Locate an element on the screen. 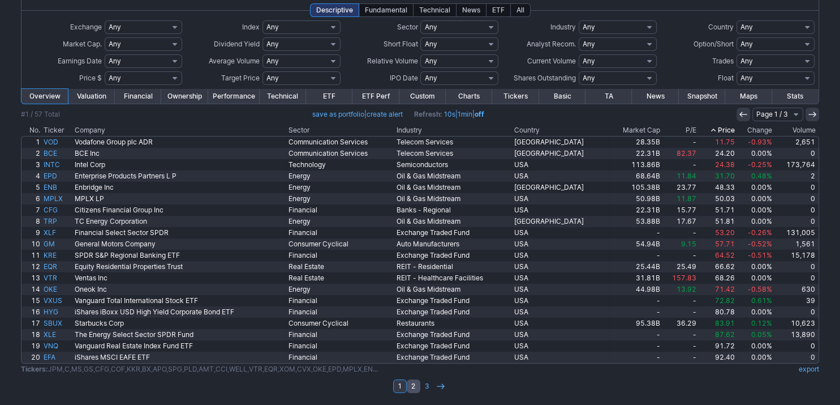 The image size is (840, 405). div: ETF is located at coordinates (499, 10).